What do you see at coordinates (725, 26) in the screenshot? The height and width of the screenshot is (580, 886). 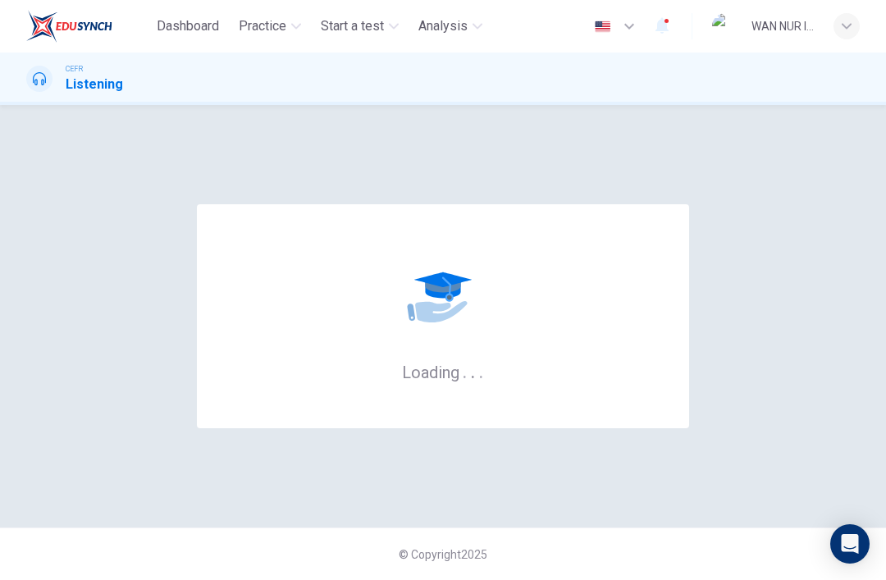 I see `img: Profile picture` at bounding box center [725, 26].